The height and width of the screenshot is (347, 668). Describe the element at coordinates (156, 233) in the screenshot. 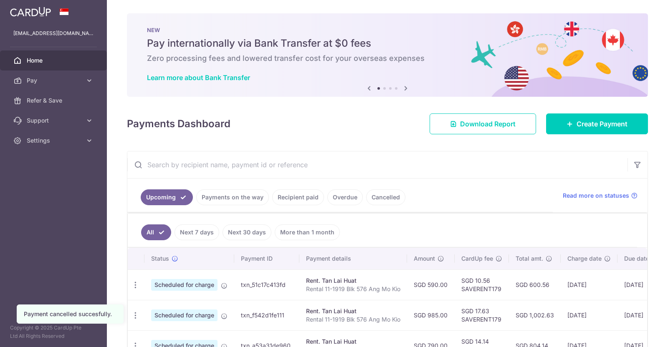

I see `a: All` at that location.